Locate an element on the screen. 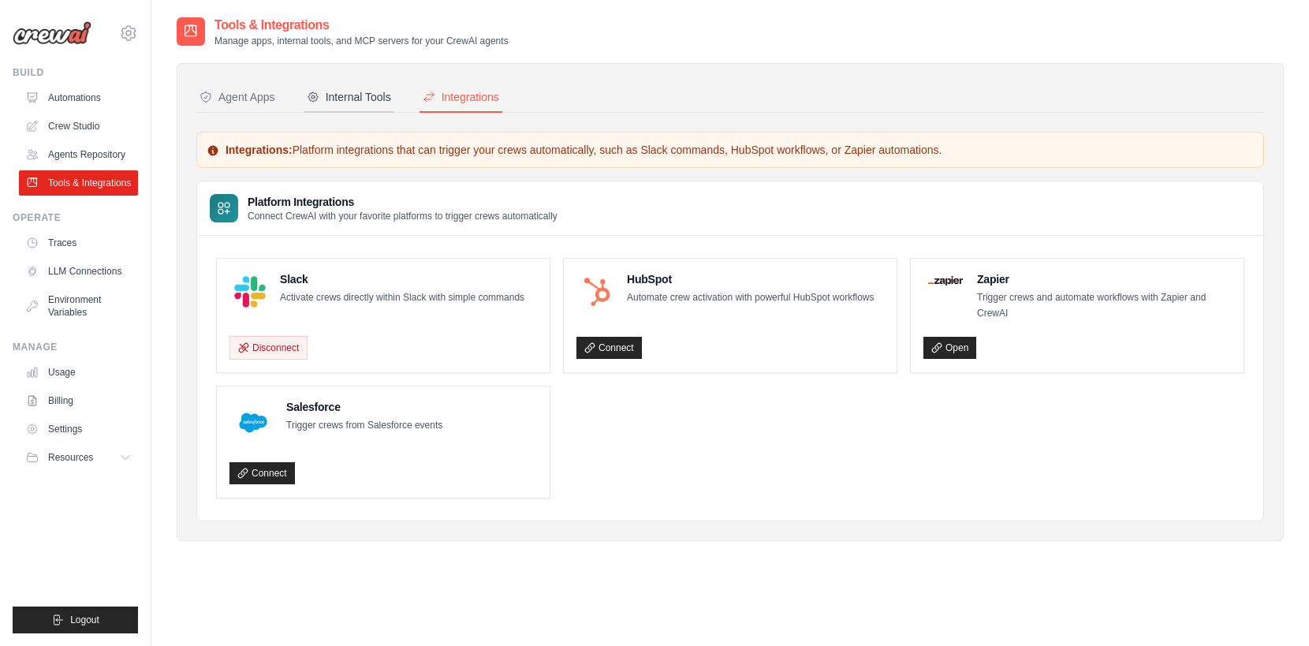  div: Operate is located at coordinates (75, 218).